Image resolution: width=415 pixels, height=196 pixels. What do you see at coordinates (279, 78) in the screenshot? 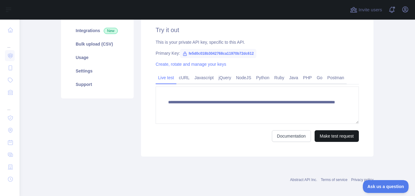
I see `a: Ruby` at bounding box center [279, 78].